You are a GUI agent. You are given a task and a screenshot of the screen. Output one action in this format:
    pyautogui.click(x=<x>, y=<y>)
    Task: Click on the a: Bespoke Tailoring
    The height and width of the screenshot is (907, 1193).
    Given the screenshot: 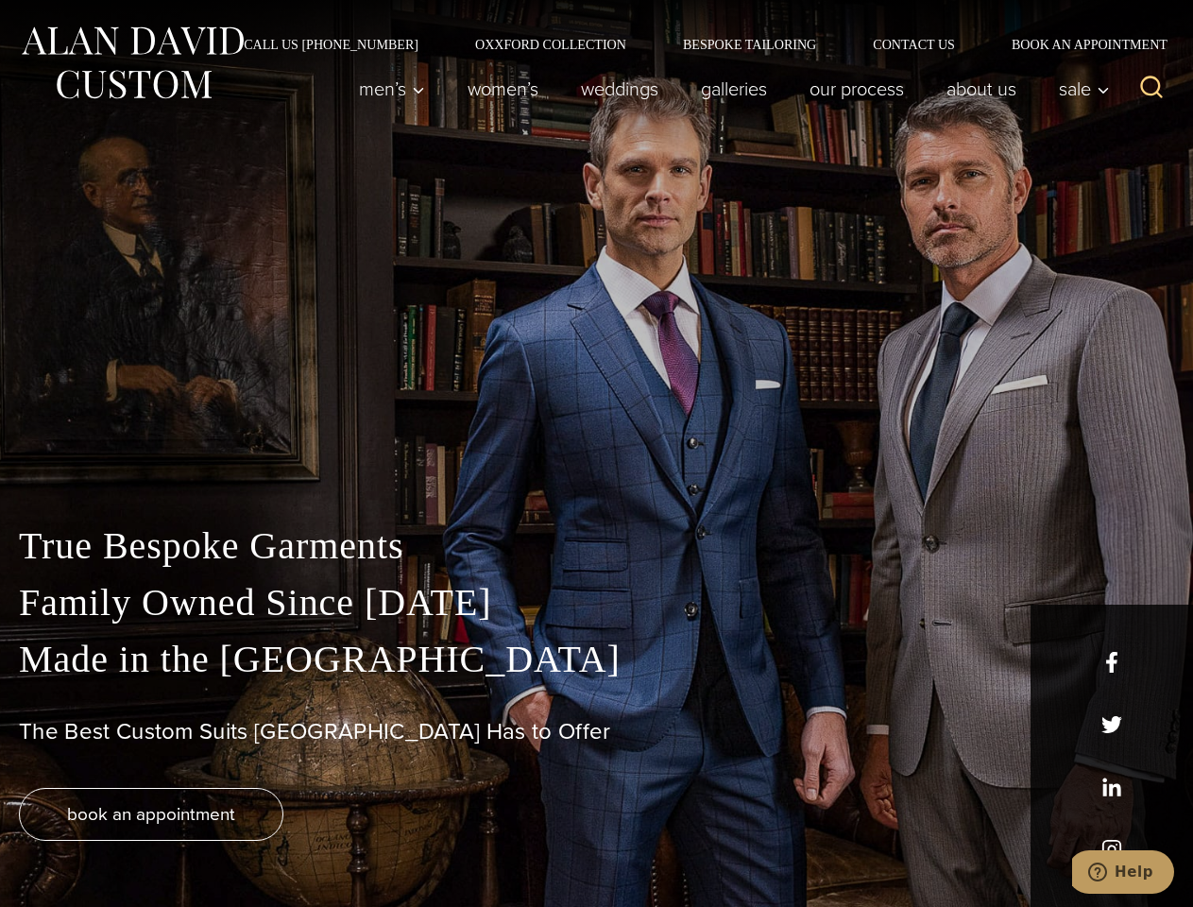 What is the action you would take?
    pyautogui.click(x=749, y=44)
    